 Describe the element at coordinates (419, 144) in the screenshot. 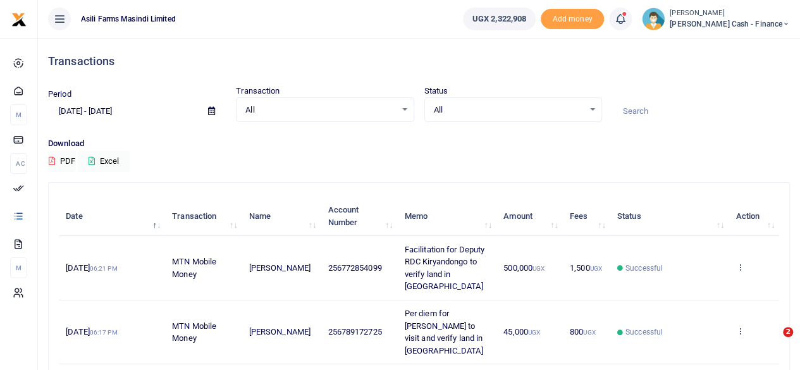

I see `p: Download` at that location.